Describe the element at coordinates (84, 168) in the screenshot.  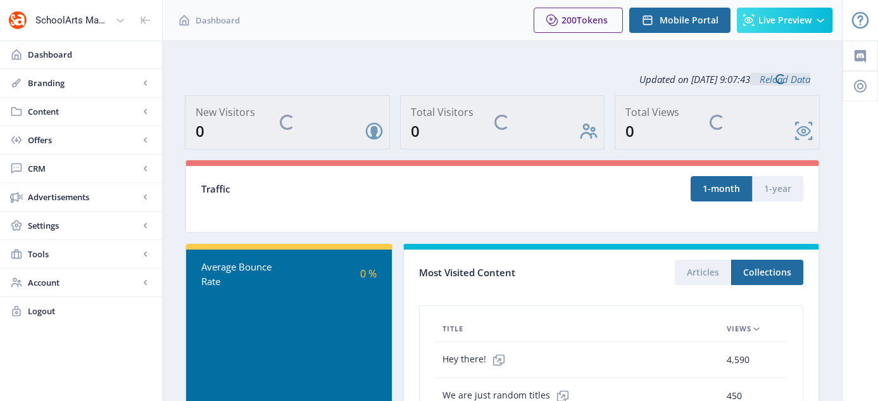
I see `span: CRM` at that location.